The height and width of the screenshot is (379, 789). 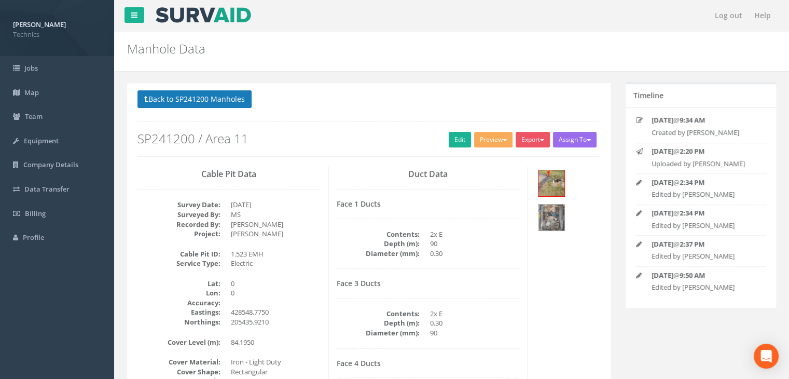 I want to click on dt: Survey Date:, so click(x=179, y=204).